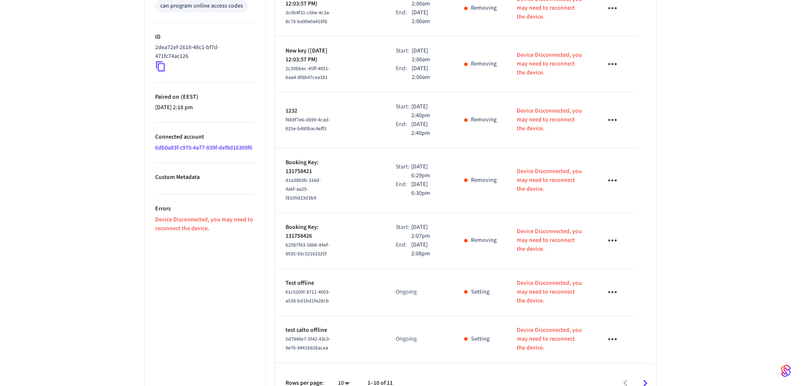 Image resolution: width=801 pixels, height=386 pixels. What do you see at coordinates (205, 209) in the screenshot?
I see `p: Errors` at bounding box center [205, 209].